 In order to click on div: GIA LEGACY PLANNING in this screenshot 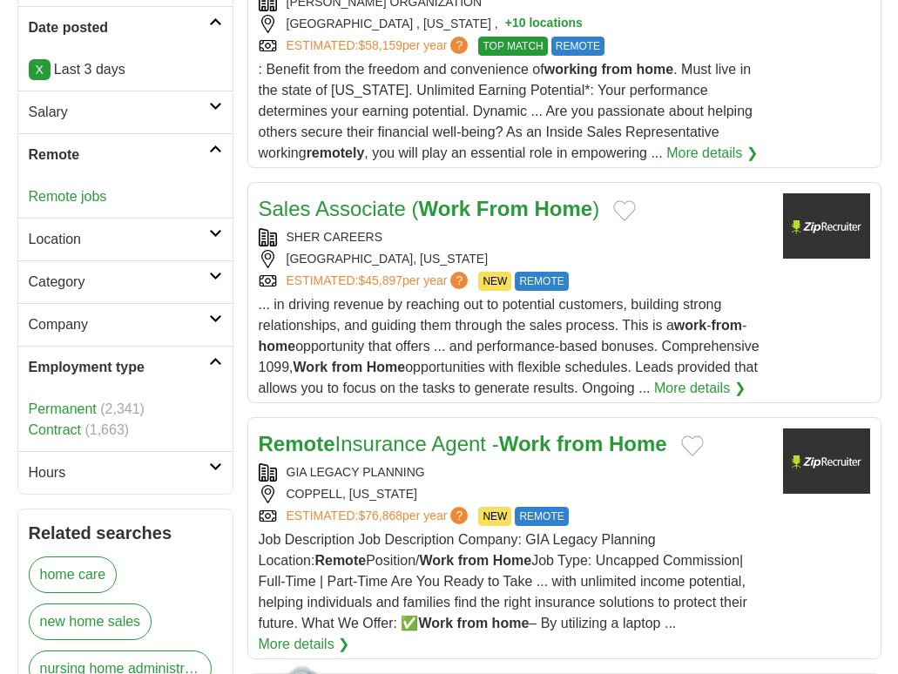, I will do `click(514, 472)`.